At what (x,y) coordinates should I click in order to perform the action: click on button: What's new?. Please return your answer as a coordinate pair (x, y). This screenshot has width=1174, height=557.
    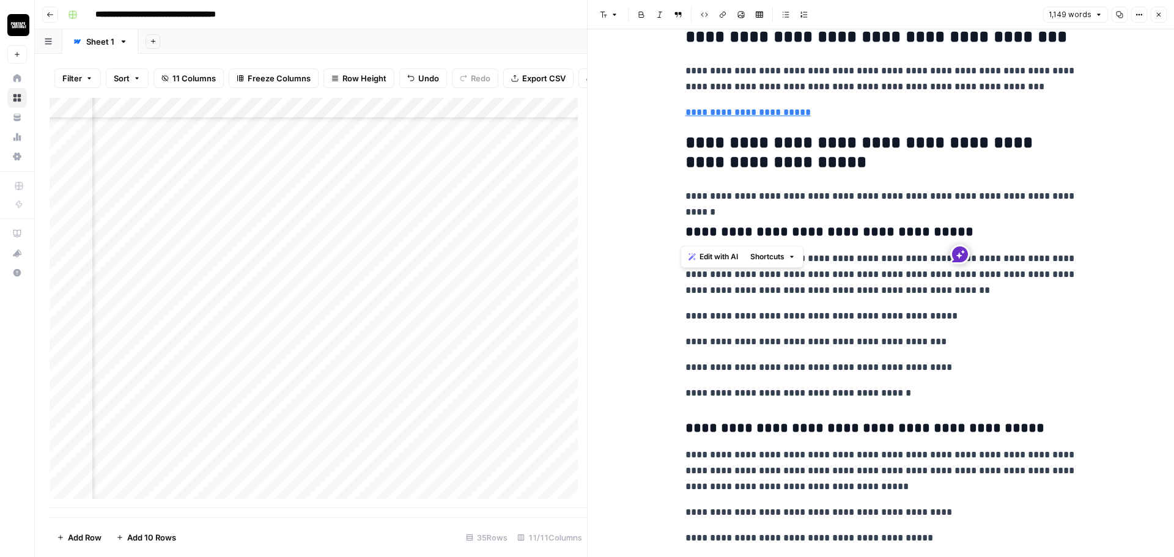
    Looking at the image, I should click on (17, 253).